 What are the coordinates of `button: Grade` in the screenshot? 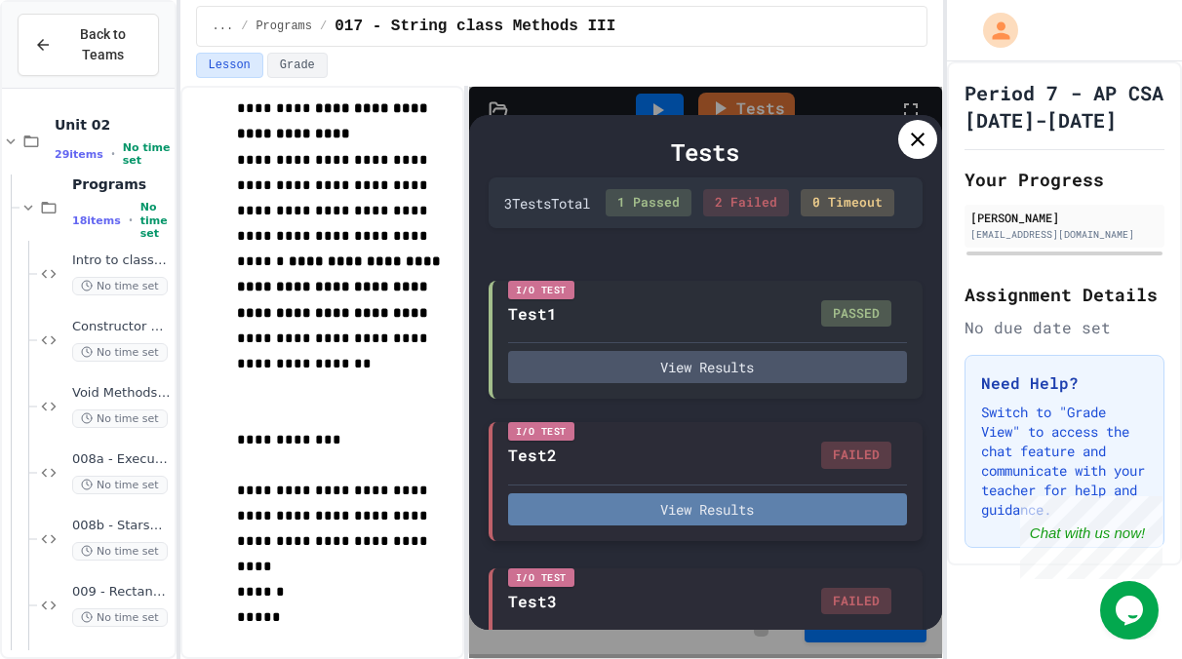 It's located at (297, 65).